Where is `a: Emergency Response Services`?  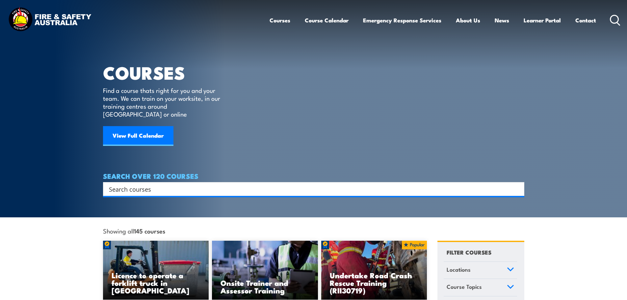 a: Emergency Response Services is located at coordinates (402, 20).